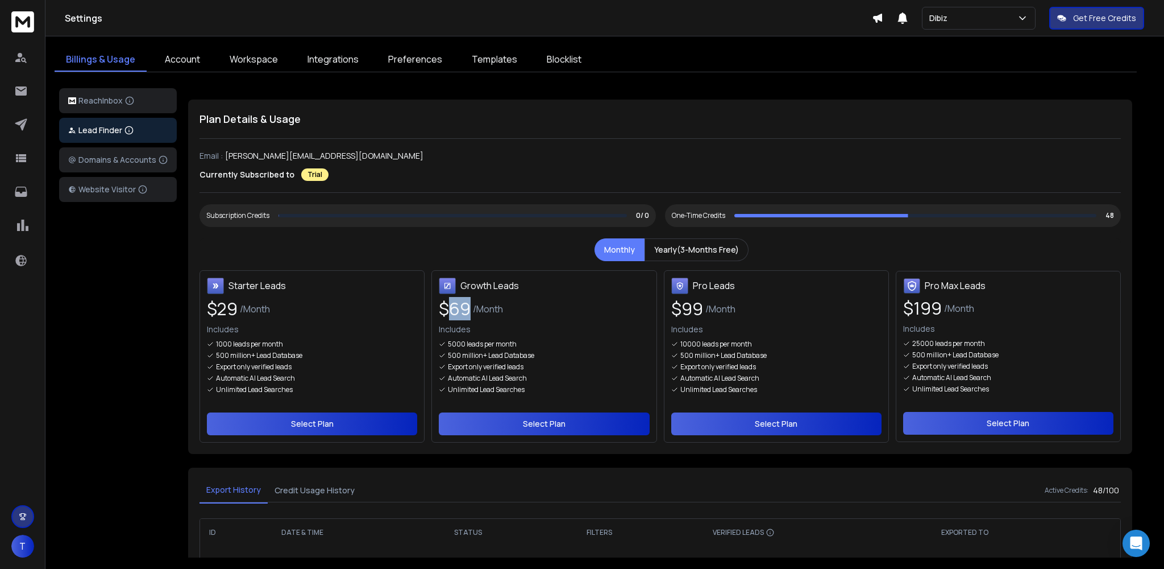 The image size is (1164, 569). What do you see at coordinates (183, 60) in the screenshot?
I see `a: Account` at bounding box center [183, 60].